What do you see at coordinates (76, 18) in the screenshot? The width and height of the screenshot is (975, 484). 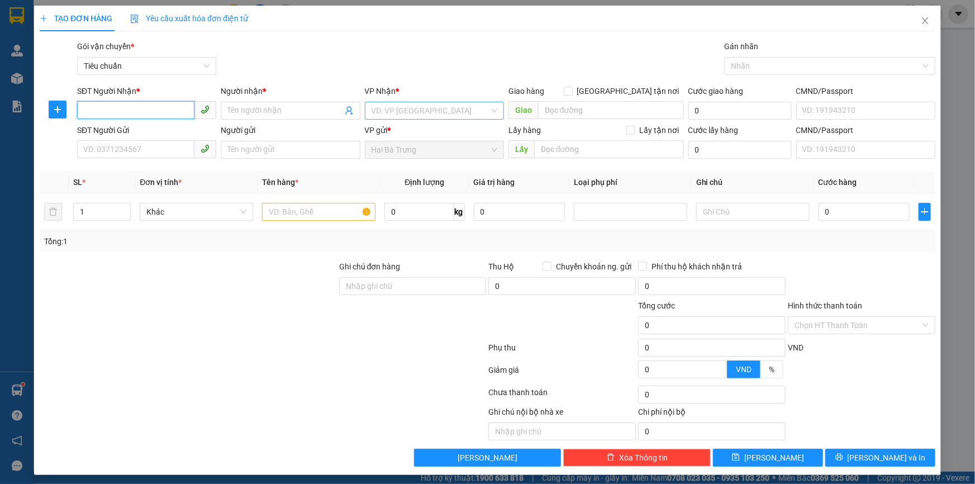 I see `span: TẠO ĐƠN HÀNG` at bounding box center [76, 18].